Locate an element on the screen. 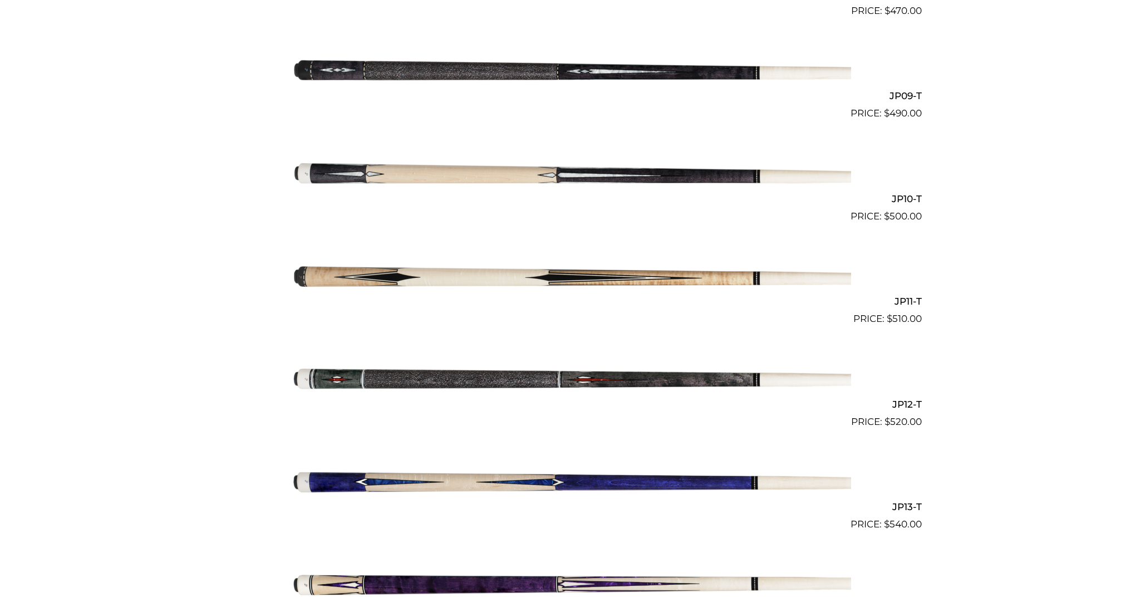 Image resolution: width=1140 pixels, height=597 pixels. bdi: 540.00 is located at coordinates (903, 524).